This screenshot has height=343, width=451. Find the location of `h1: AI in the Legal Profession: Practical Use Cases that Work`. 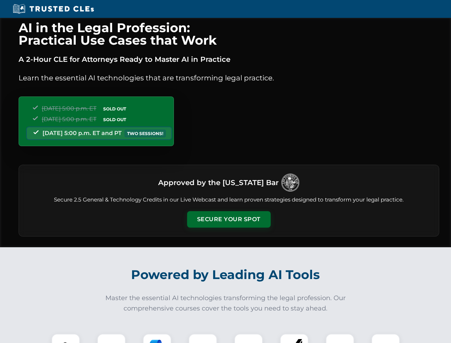

h1: AI in the Legal Profession: Practical Use Cases that Work is located at coordinates (229, 34).